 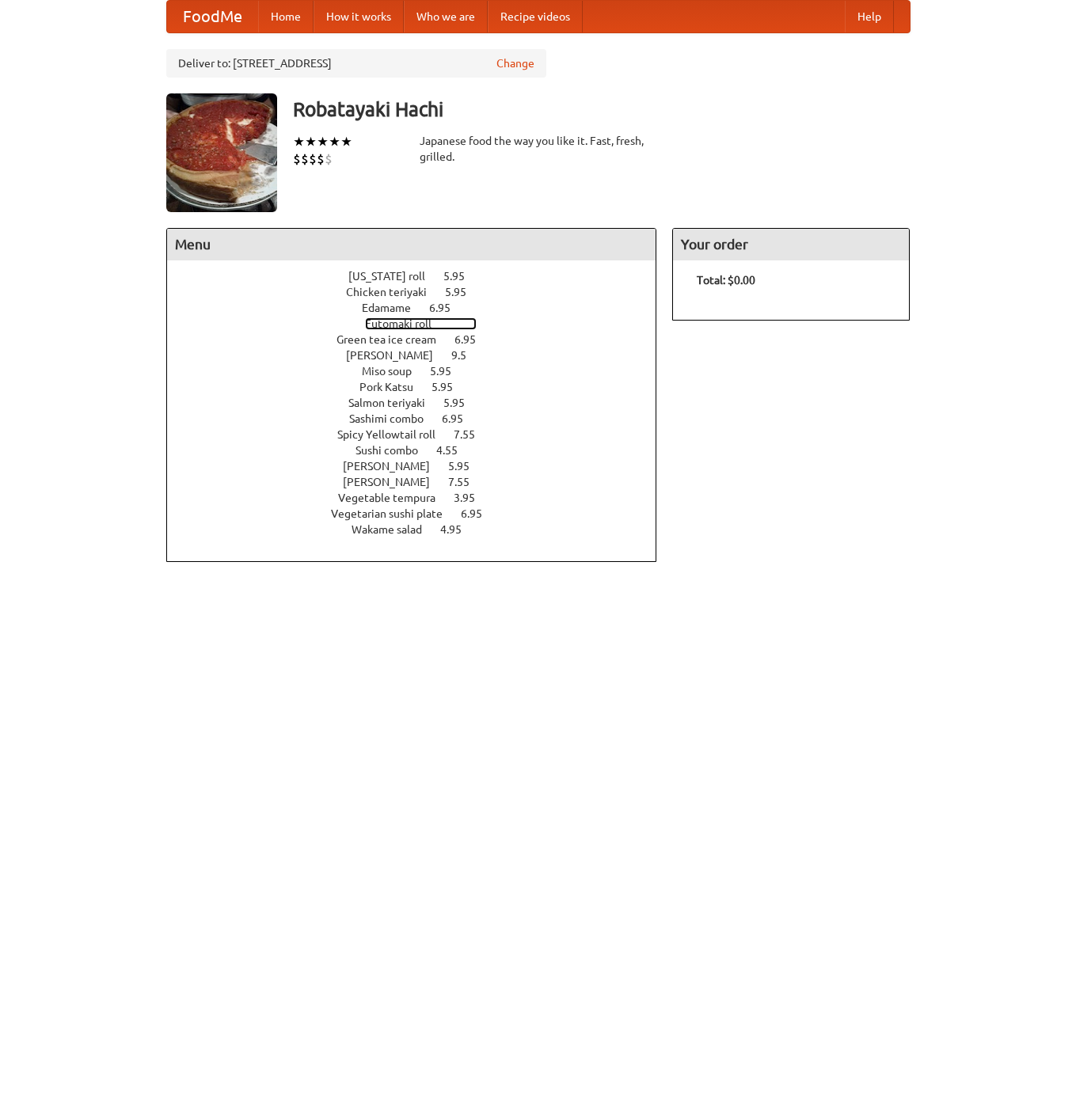 I want to click on span: Chicken teriyaki, so click(x=394, y=292).